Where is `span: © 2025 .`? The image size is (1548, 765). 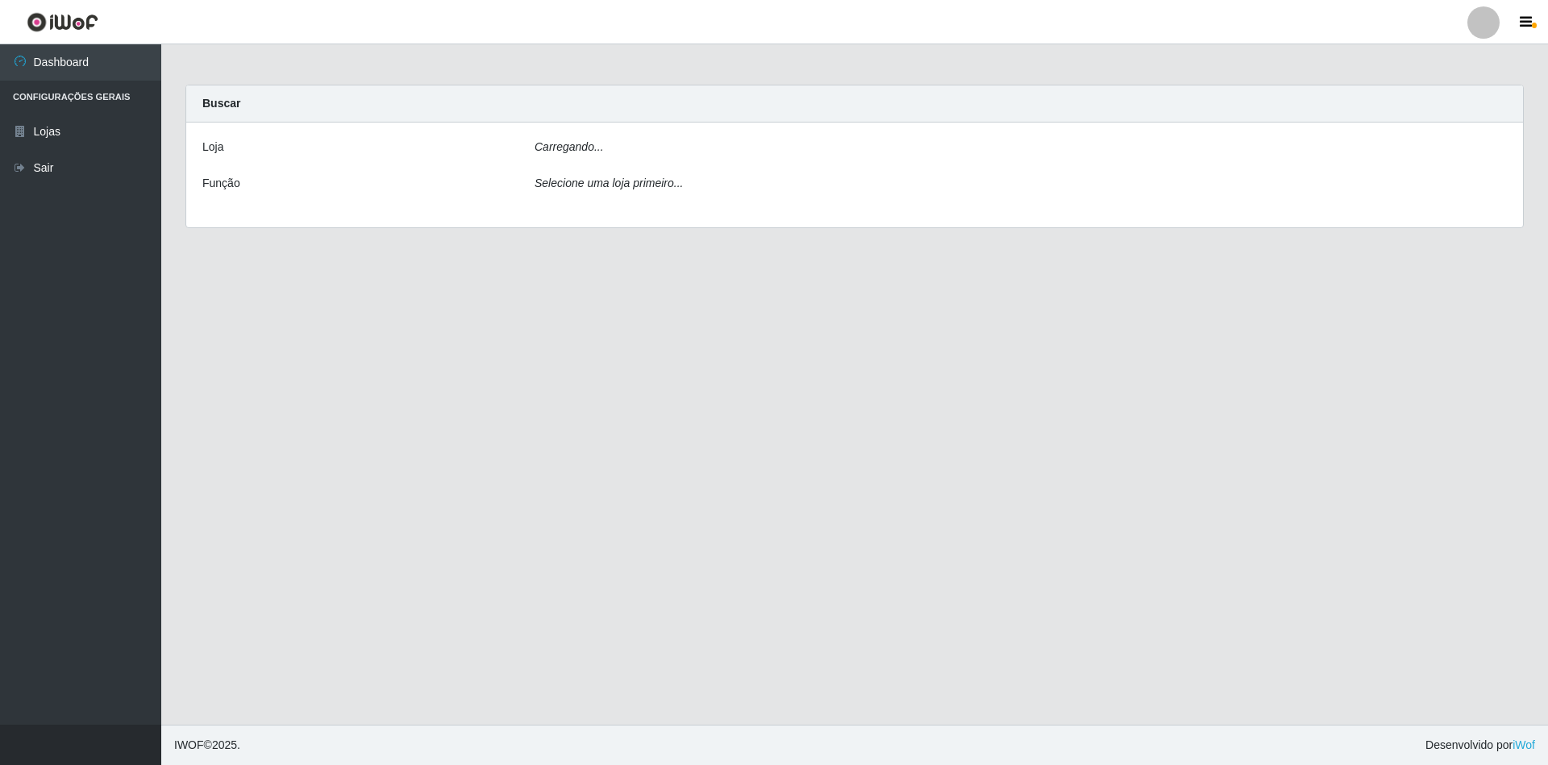 span: © 2025 . is located at coordinates (207, 745).